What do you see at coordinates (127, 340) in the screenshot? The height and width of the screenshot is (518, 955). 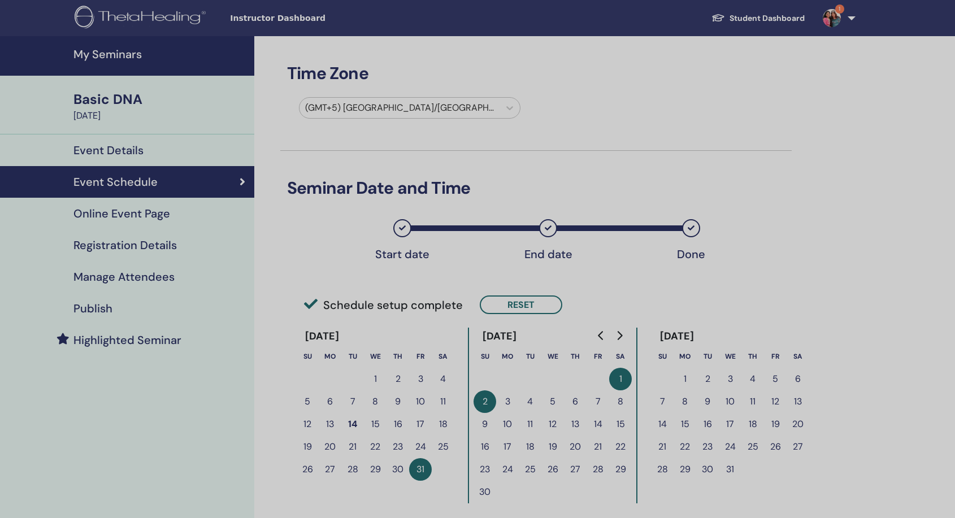 I see `h4: Highlighted Seminar` at bounding box center [127, 340].